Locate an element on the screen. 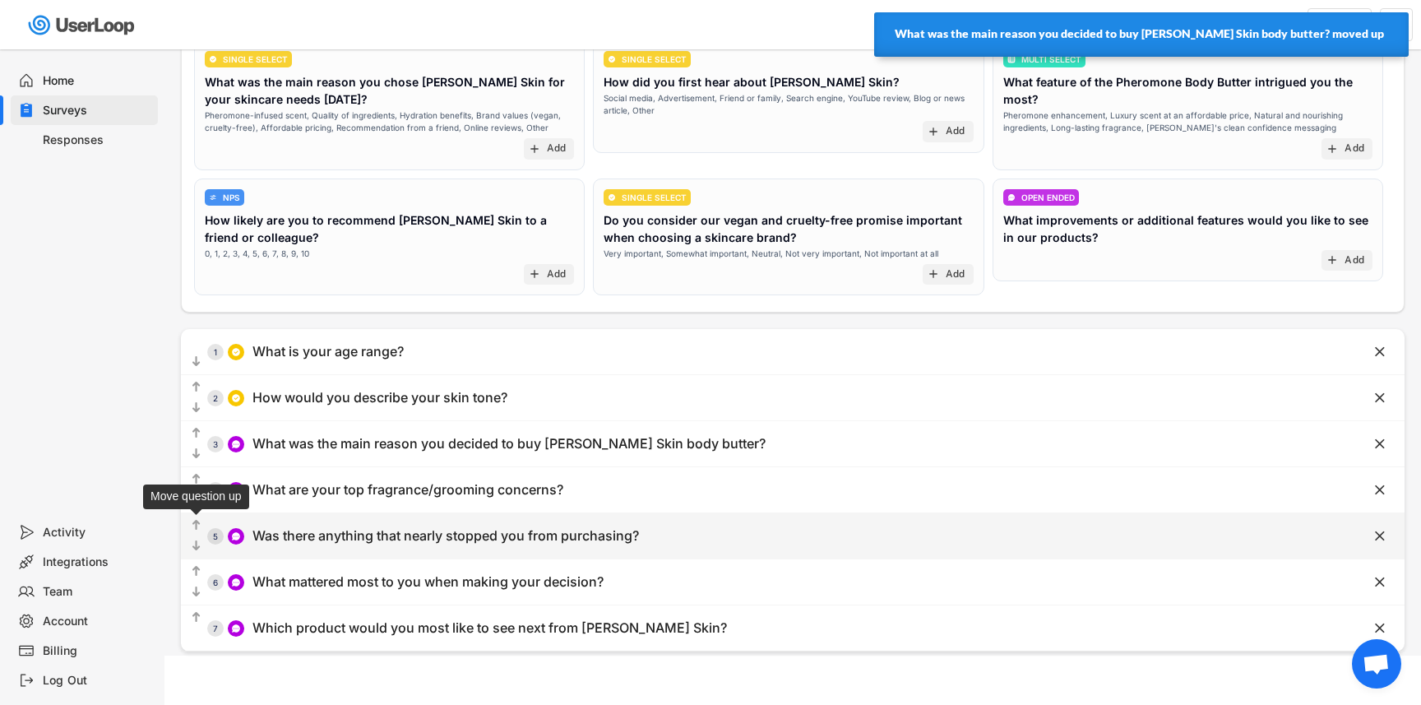  div: 7 is located at coordinates (215, 628).